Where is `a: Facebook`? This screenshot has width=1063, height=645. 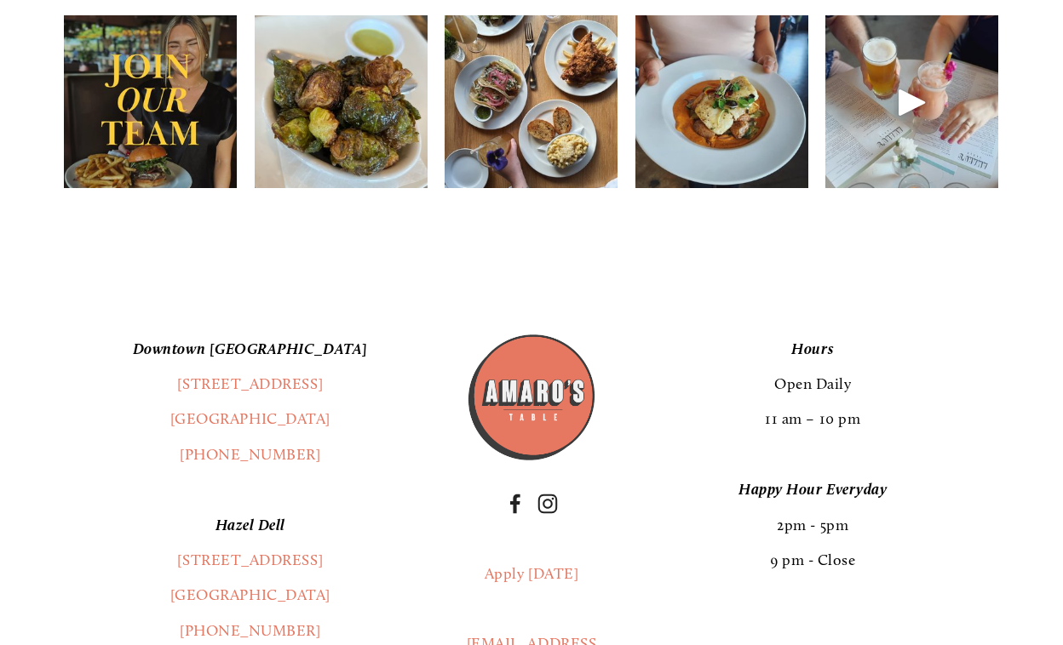 a: Facebook is located at coordinates (515, 504).